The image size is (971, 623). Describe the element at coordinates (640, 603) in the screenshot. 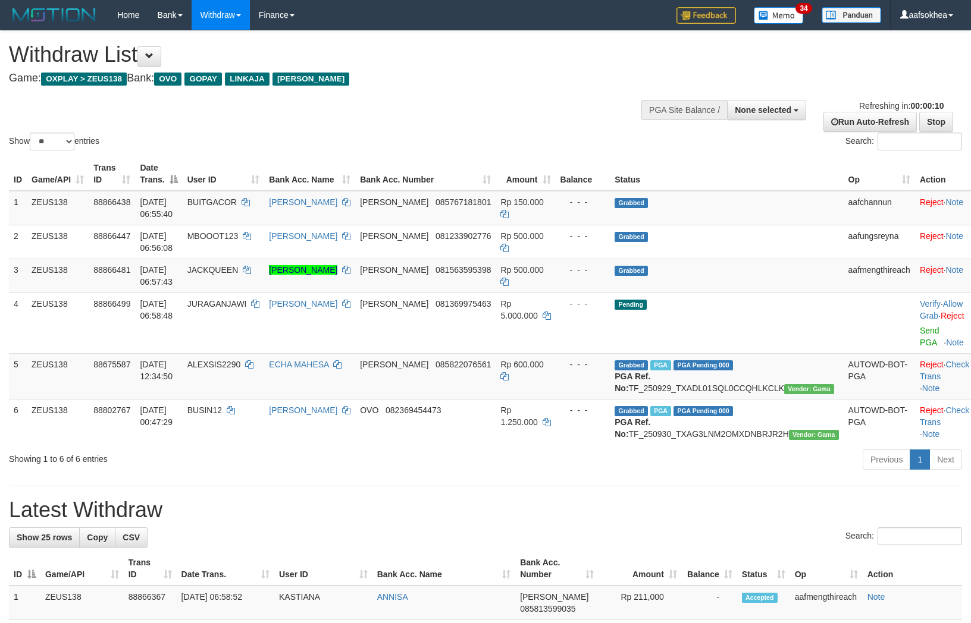

I see `td: Rp 211,000` at that location.